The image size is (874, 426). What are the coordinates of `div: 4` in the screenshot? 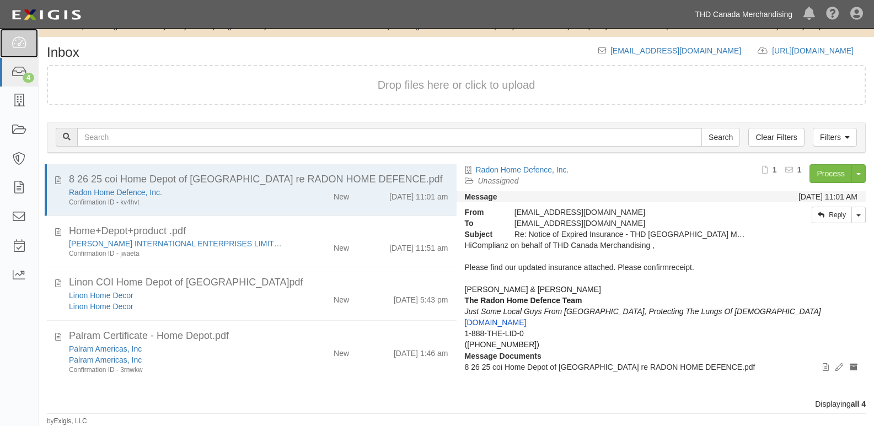 It's located at (28, 78).